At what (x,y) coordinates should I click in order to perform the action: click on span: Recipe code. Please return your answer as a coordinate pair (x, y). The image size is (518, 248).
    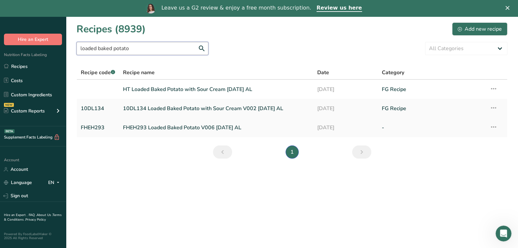
    Looking at the image, I should click on (98, 73).